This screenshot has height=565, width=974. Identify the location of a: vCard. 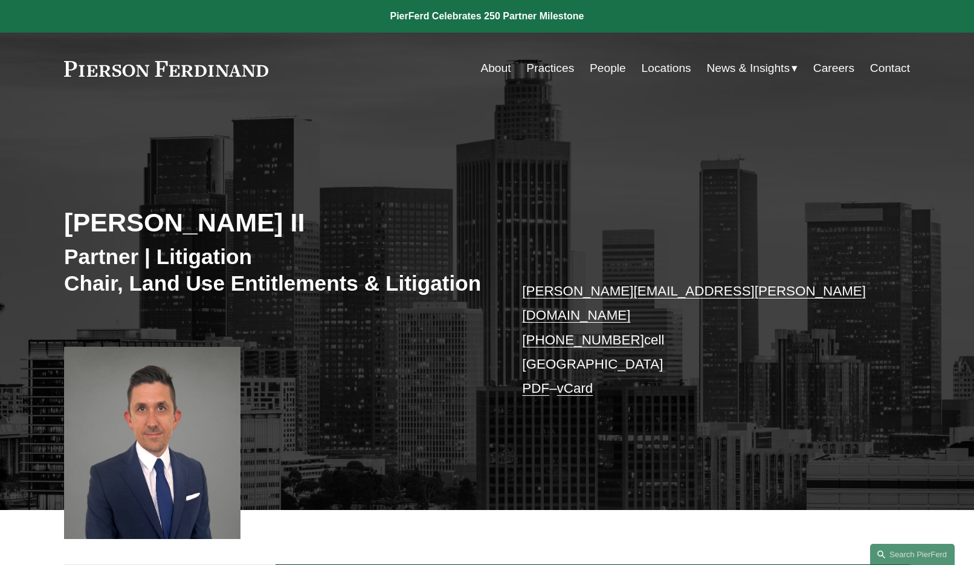
(575, 388).